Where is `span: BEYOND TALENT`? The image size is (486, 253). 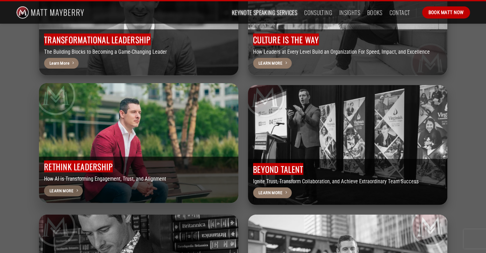
span: BEYOND TALENT is located at coordinates (278, 169).